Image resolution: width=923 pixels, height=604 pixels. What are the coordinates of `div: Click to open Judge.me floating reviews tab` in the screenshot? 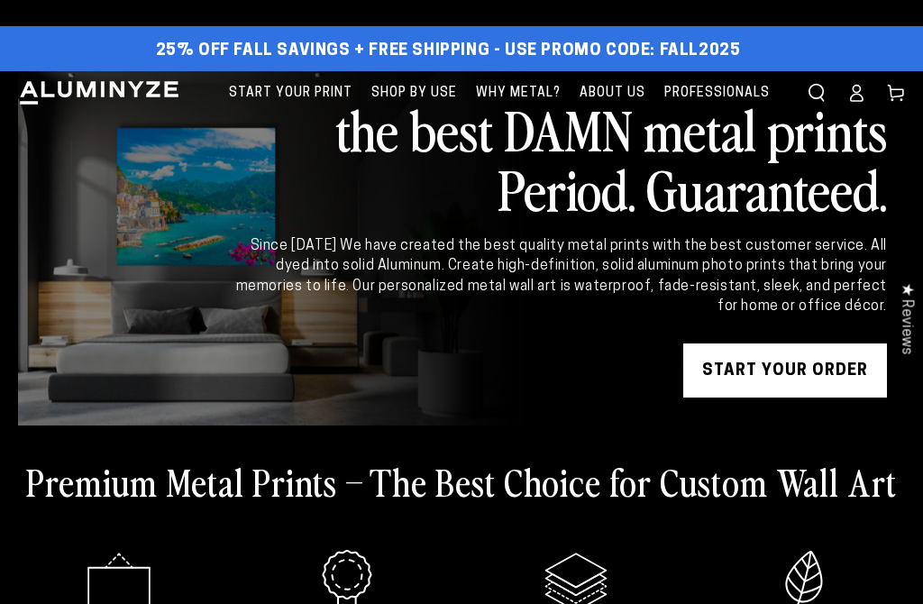 It's located at (906, 318).